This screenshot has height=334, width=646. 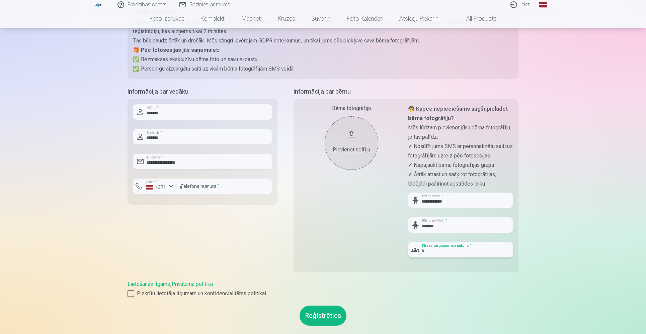 What do you see at coordinates (476, 19) in the screenshot?
I see `a: All products` at bounding box center [476, 19].